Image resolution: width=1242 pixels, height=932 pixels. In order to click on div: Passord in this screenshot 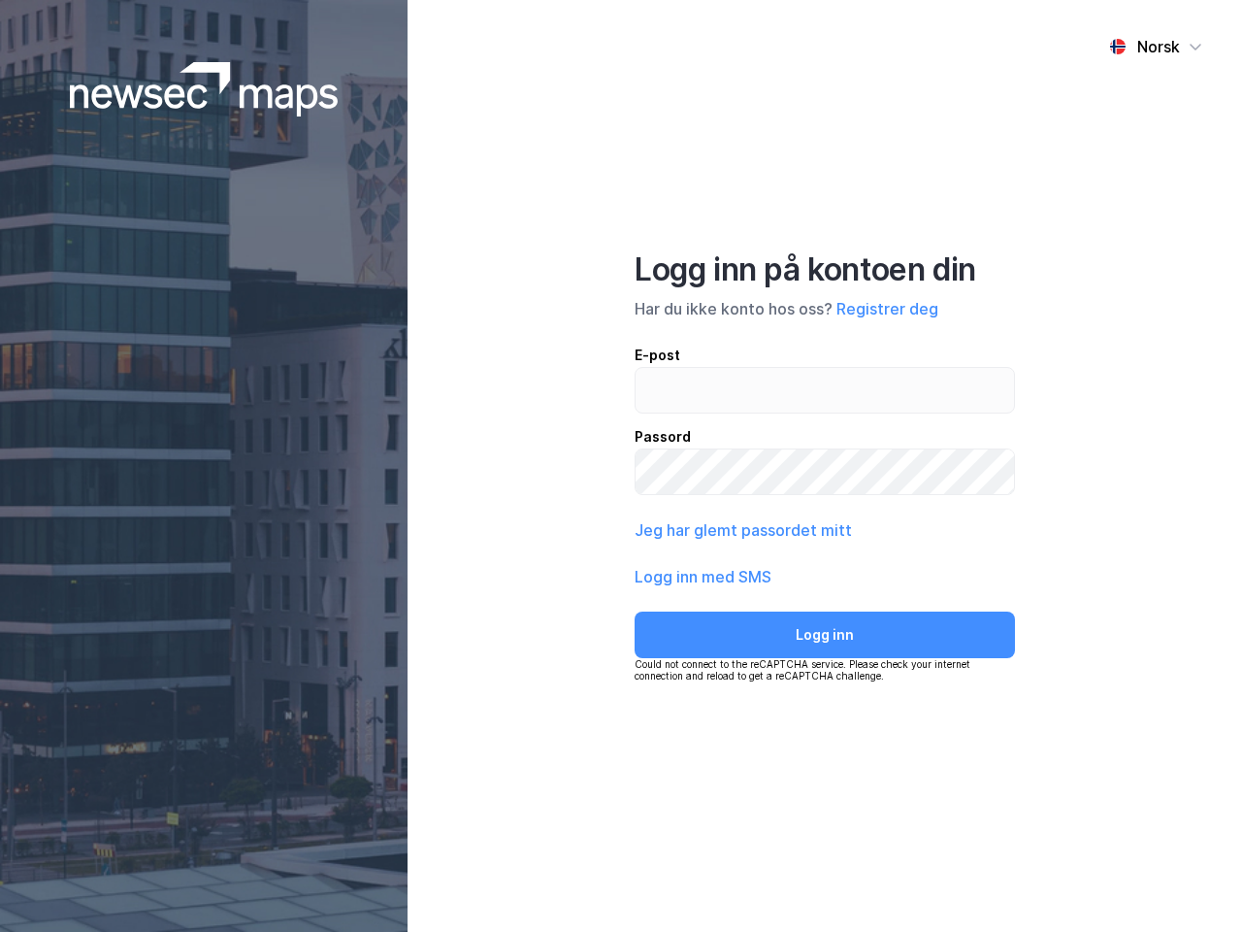, I will do `click(825, 437)`.